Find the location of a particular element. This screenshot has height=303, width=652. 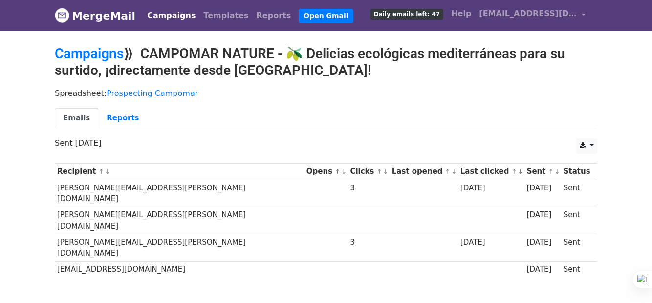

img: MergeMail logo is located at coordinates (62, 15).